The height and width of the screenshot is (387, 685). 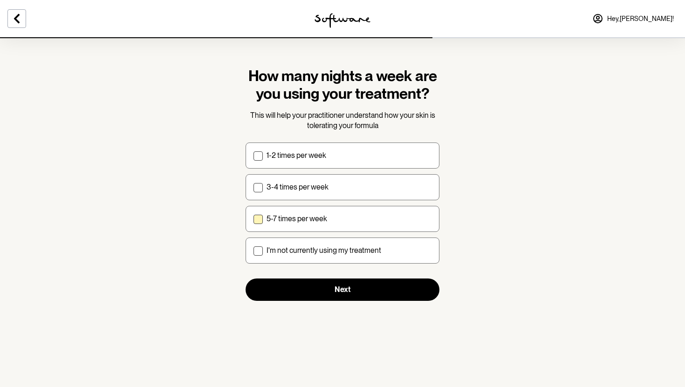 I want to click on p: 5-7 times per week, so click(x=297, y=218).